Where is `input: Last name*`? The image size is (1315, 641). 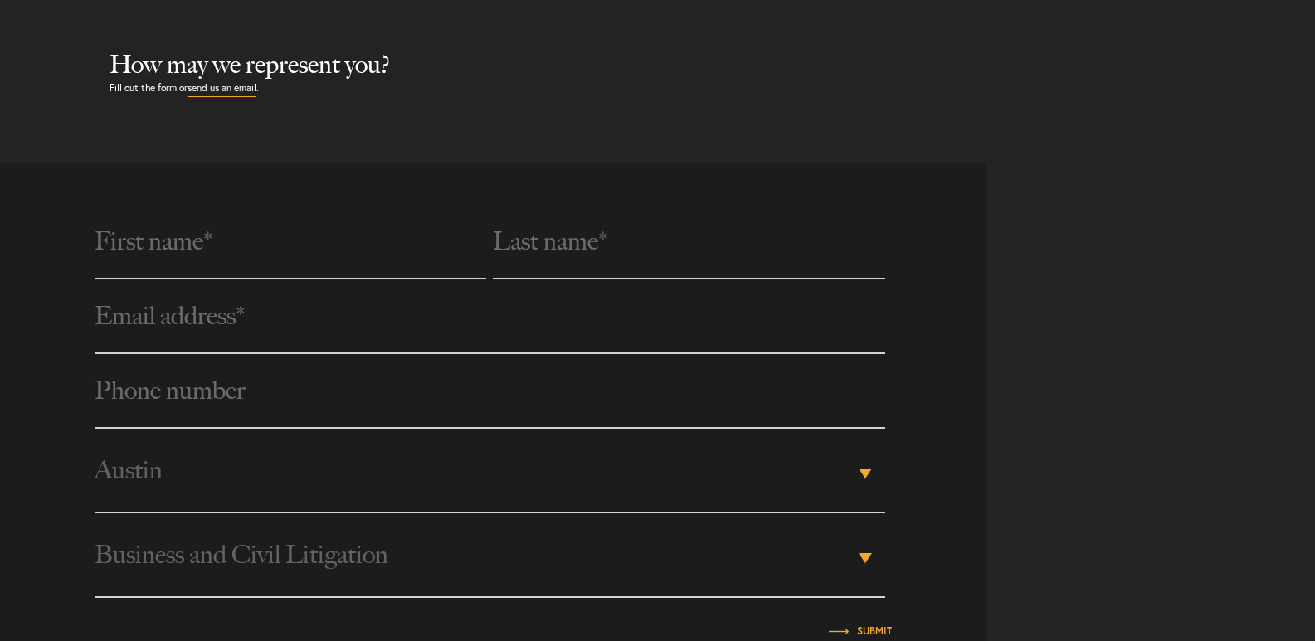 input: Last name* is located at coordinates (689, 242).